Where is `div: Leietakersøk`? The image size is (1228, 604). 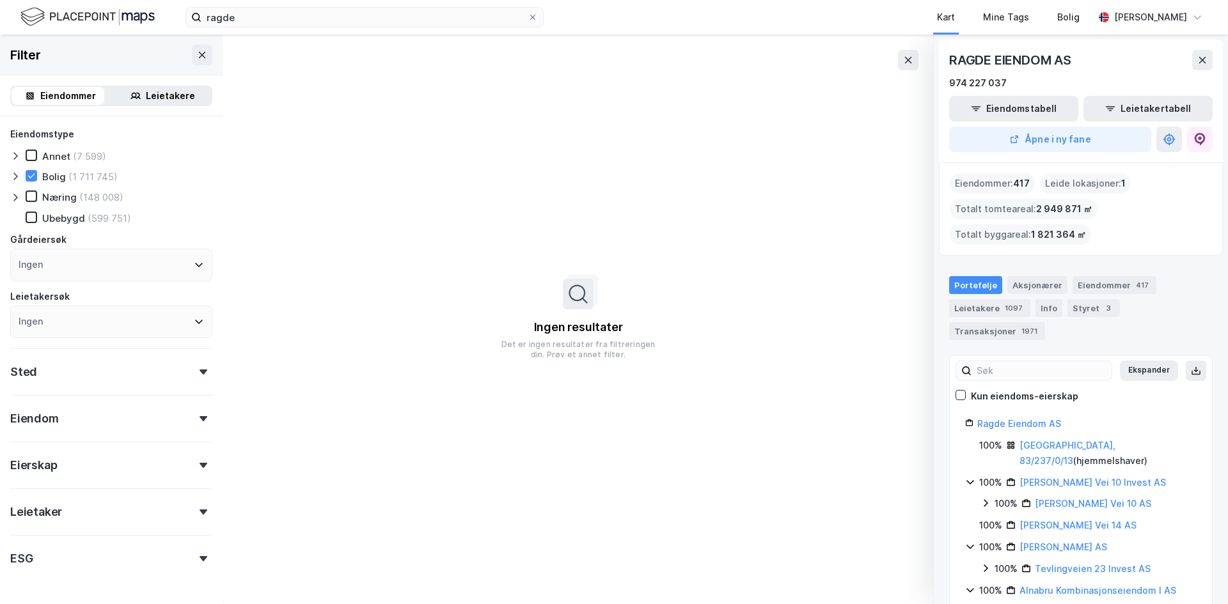
div: Leietakersøk is located at coordinates (40, 297).